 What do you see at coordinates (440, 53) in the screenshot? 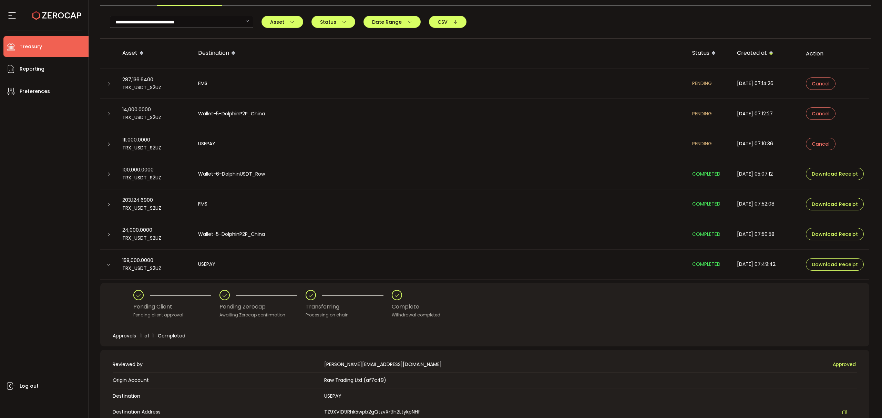
I see `div: Destination` at bounding box center [440, 53].